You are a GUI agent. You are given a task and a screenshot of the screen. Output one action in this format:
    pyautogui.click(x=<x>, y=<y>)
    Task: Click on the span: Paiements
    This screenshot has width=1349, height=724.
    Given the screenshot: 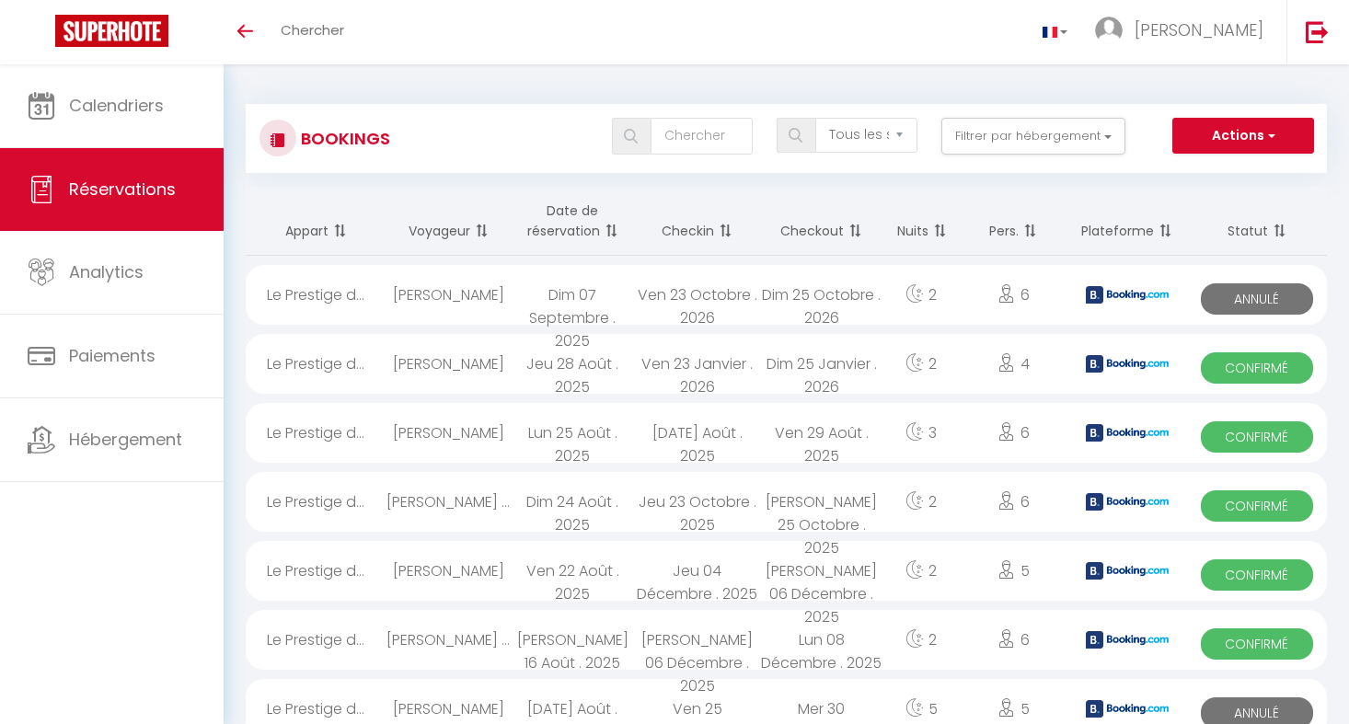 What is the action you would take?
    pyautogui.click(x=112, y=355)
    